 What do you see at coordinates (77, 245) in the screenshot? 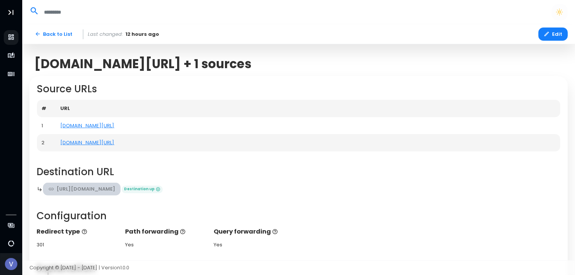
I see `div: 301` at bounding box center [77, 245].